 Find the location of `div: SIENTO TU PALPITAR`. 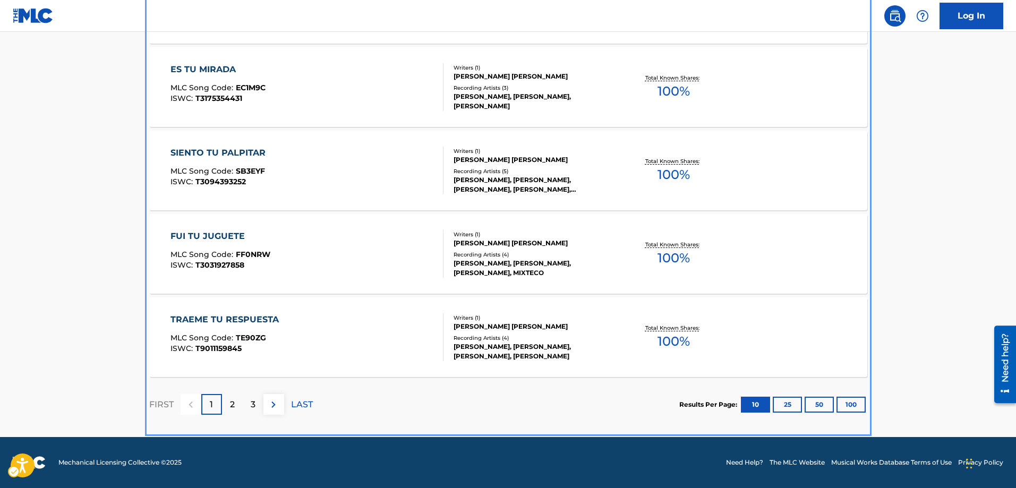

div: SIENTO TU PALPITAR is located at coordinates (220, 153).